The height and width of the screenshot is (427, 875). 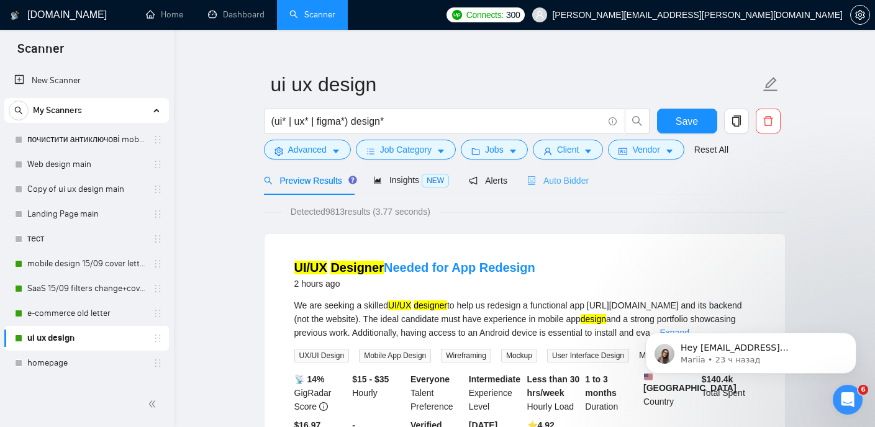 What do you see at coordinates (86, 214) in the screenshot?
I see `a: Landing Page main` at bounding box center [86, 214].